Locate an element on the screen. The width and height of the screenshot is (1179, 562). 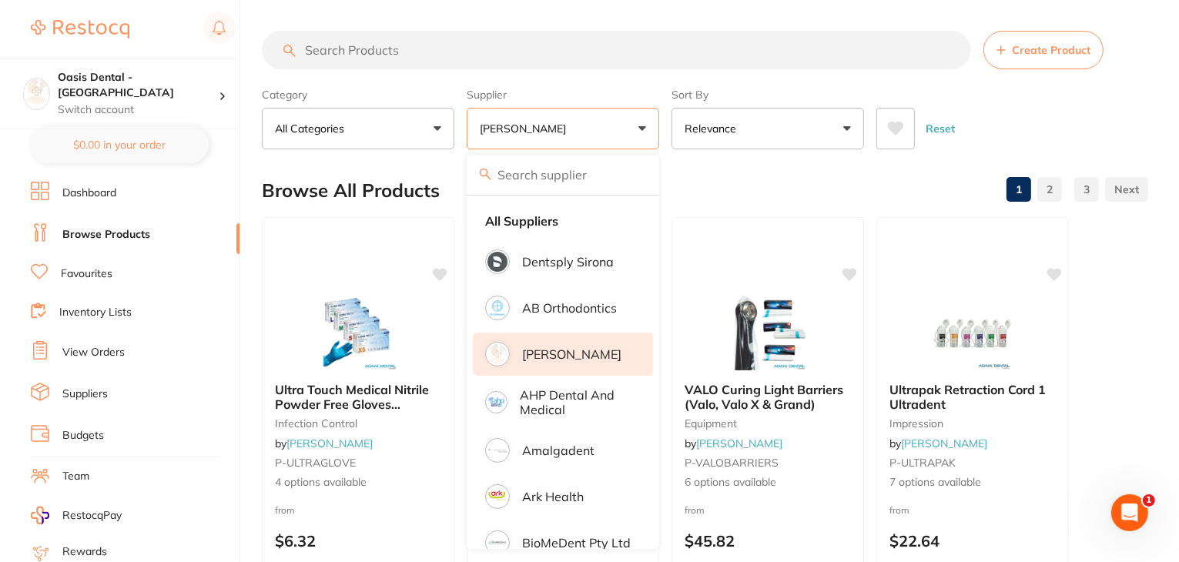
p: $22.64 is located at coordinates (973, 541).